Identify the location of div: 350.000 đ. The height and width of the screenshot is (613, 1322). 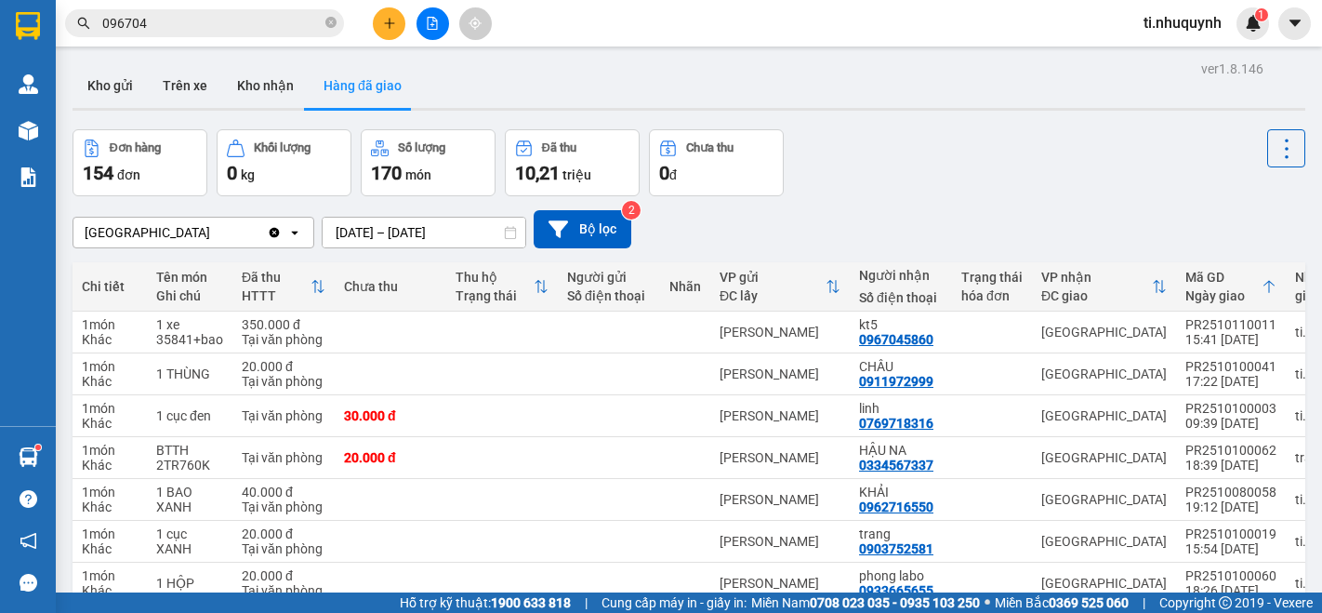
(284, 324).